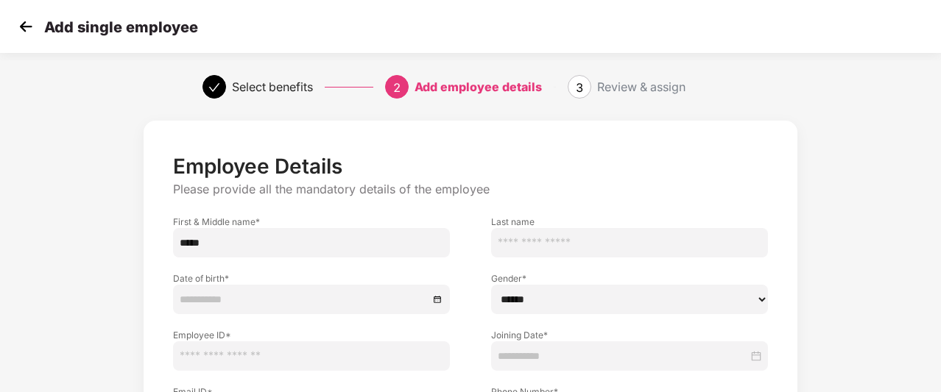 Image resolution: width=941 pixels, height=392 pixels. Describe the element at coordinates (629, 335) in the screenshot. I see `label: Joining Date` at that location.